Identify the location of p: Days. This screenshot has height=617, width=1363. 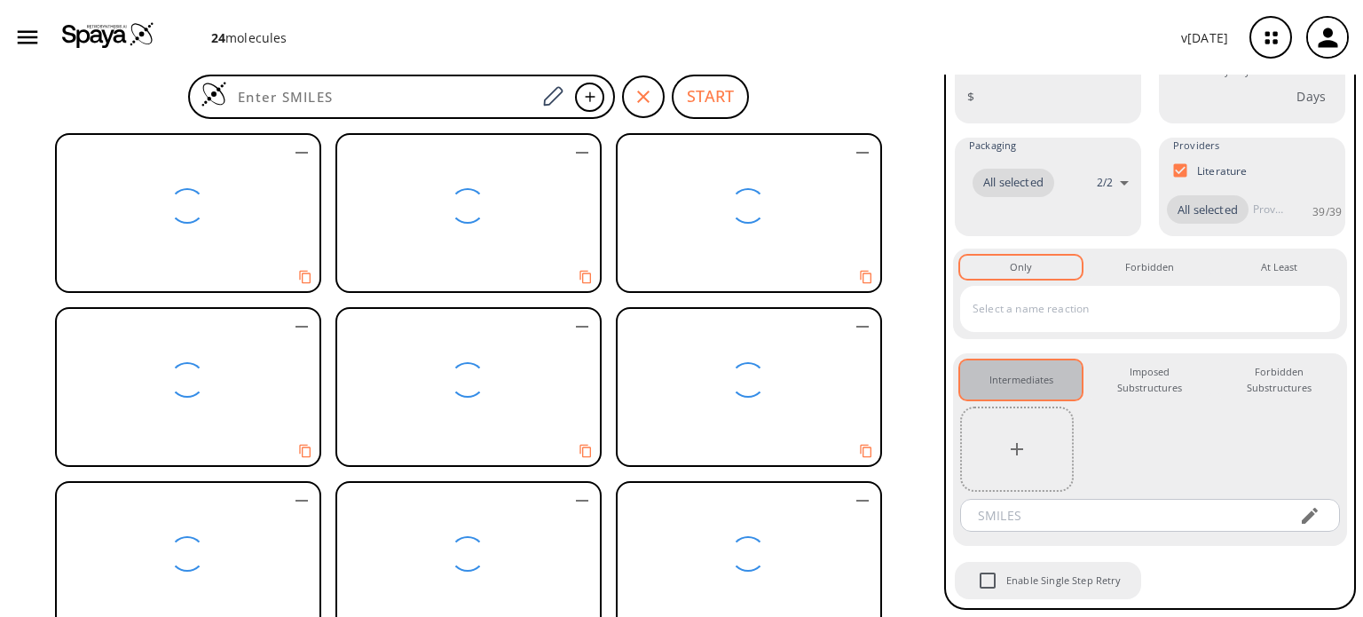
(1311, 96).